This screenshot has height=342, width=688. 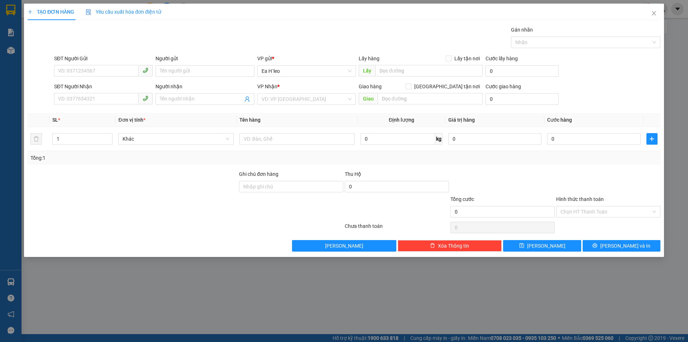 What do you see at coordinates (522, 71) in the screenshot?
I see `input: Cước lấy hàng` at bounding box center [522, 71].